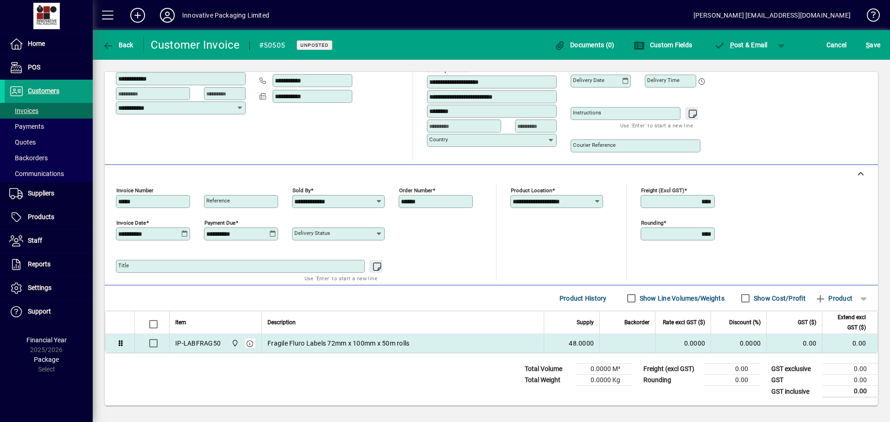 The width and height of the screenshot is (890, 422). Describe the element at coordinates (583, 299) in the screenshot. I see `button: Product History` at that location.